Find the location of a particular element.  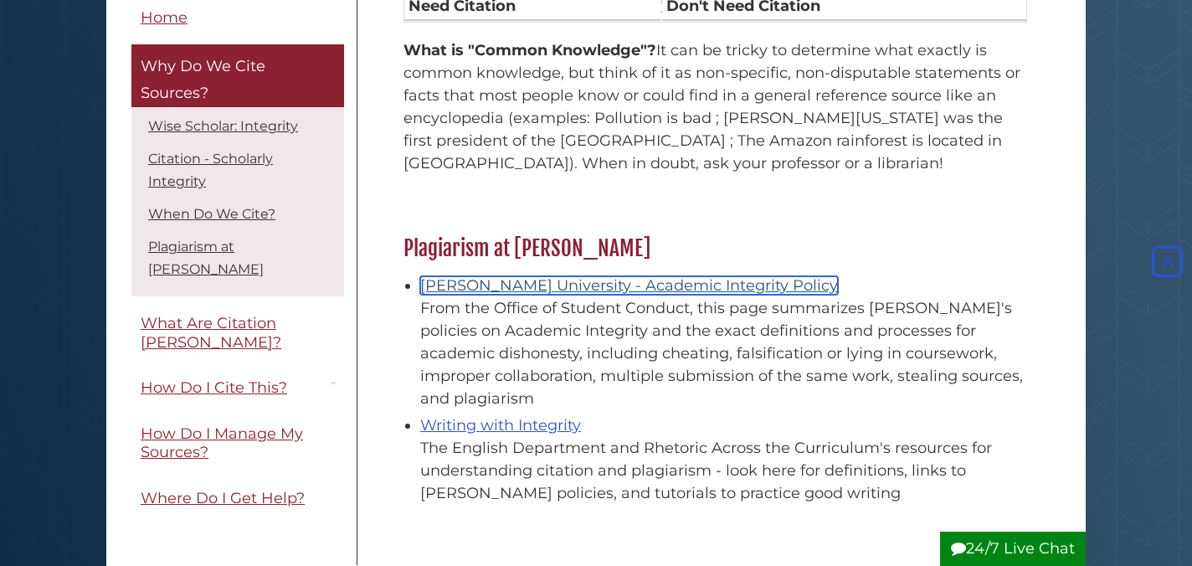

span: Where Do I Get Help? is located at coordinates (223, 497).